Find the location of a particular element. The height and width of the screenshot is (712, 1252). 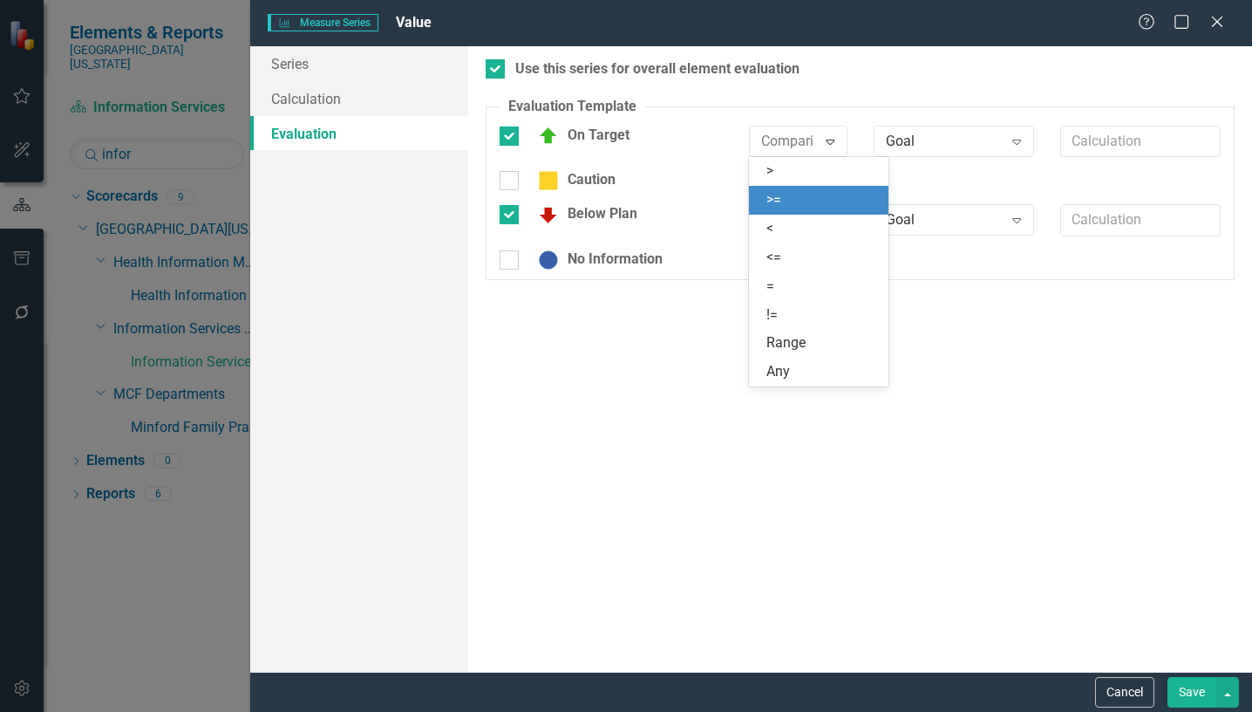

a: Calculation is located at coordinates (359, 99).